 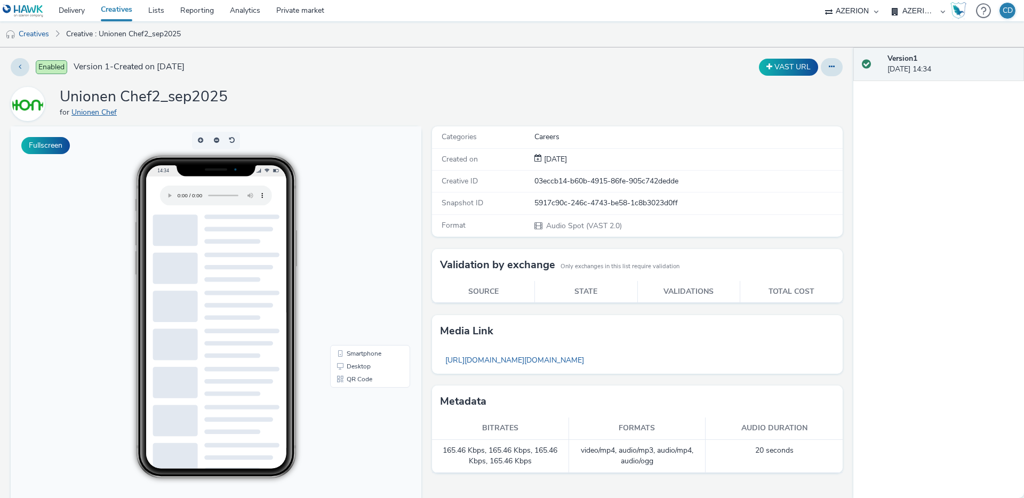 I want to click on span: Smartphone, so click(x=353, y=227).